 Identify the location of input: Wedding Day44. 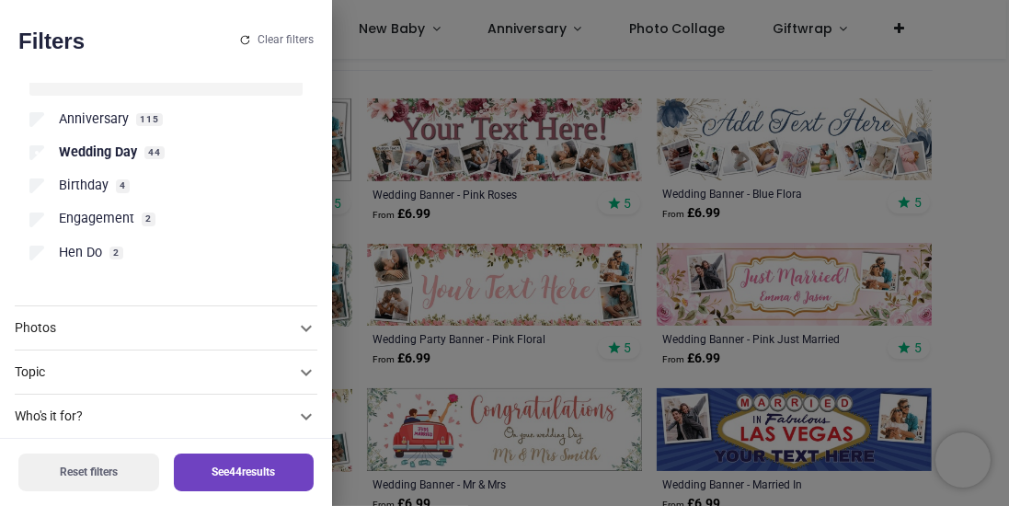
(37, 153).